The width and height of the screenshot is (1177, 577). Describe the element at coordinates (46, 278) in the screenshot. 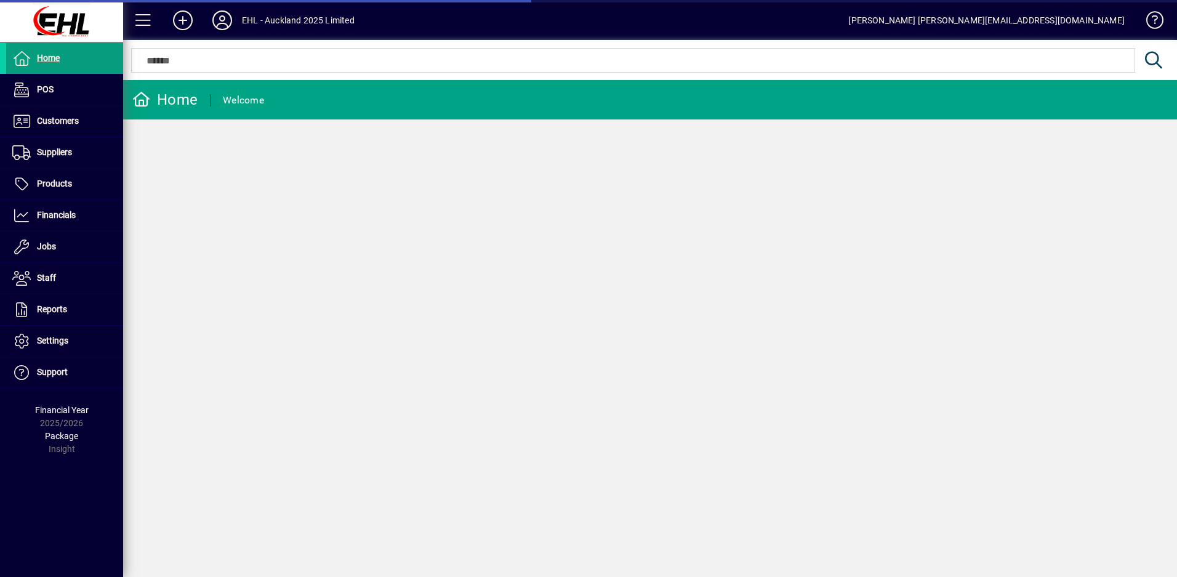

I see `span: Staff` at that location.